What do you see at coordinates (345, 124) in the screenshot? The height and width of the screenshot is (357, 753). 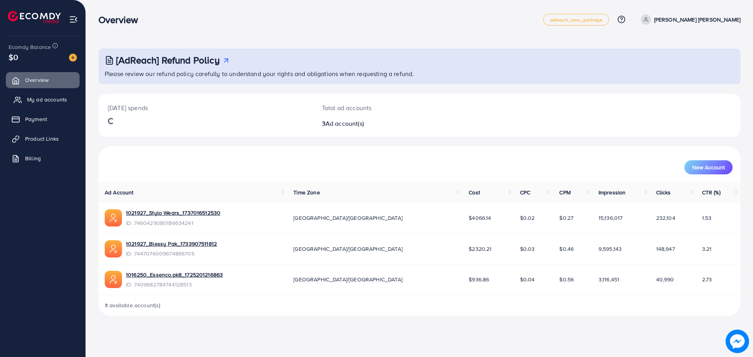 I see `span: Ad account(s)` at bounding box center [345, 124].